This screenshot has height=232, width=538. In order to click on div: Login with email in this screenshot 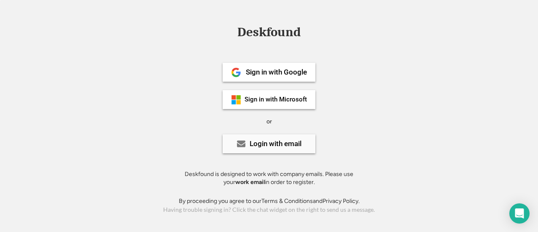, I will do `click(275, 144)`.